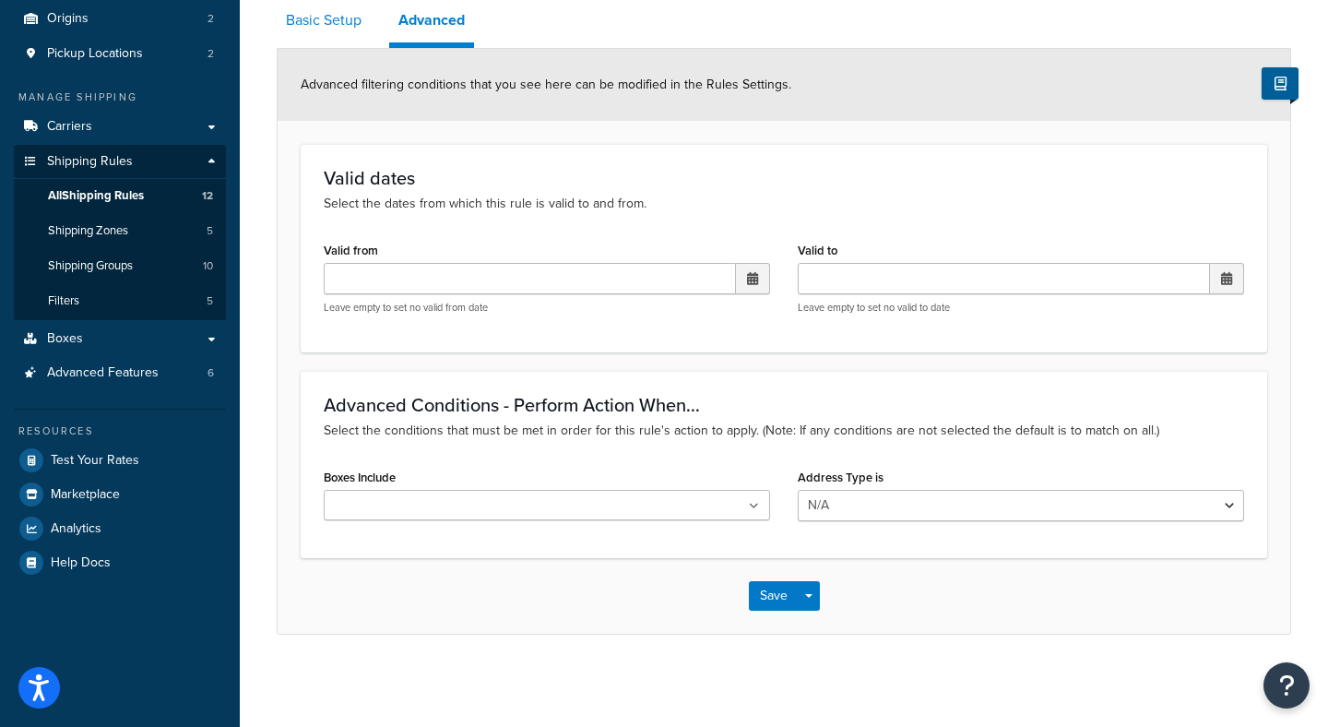 Image resolution: width=1328 pixels, height=727 pixels. What do you see at coordinates (69, 126) in the screenshot?
I see `span: Carriers` at bounding box center [69, 126].